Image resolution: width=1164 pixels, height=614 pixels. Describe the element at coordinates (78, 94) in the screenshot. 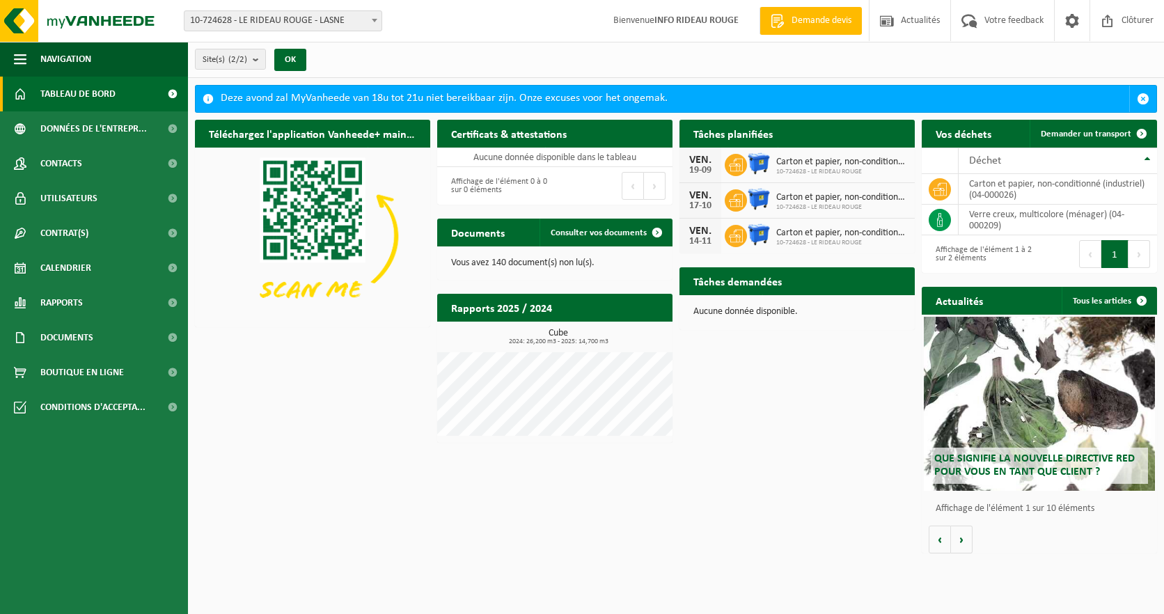

I see `span: Tableau de bord` at that location.